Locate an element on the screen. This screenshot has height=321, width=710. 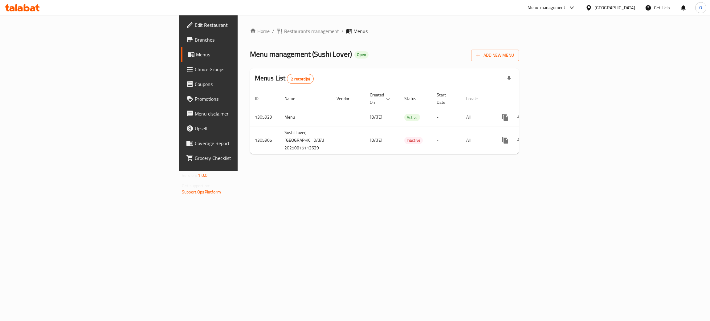
a: Promotions is located at coordinates (239, 99).